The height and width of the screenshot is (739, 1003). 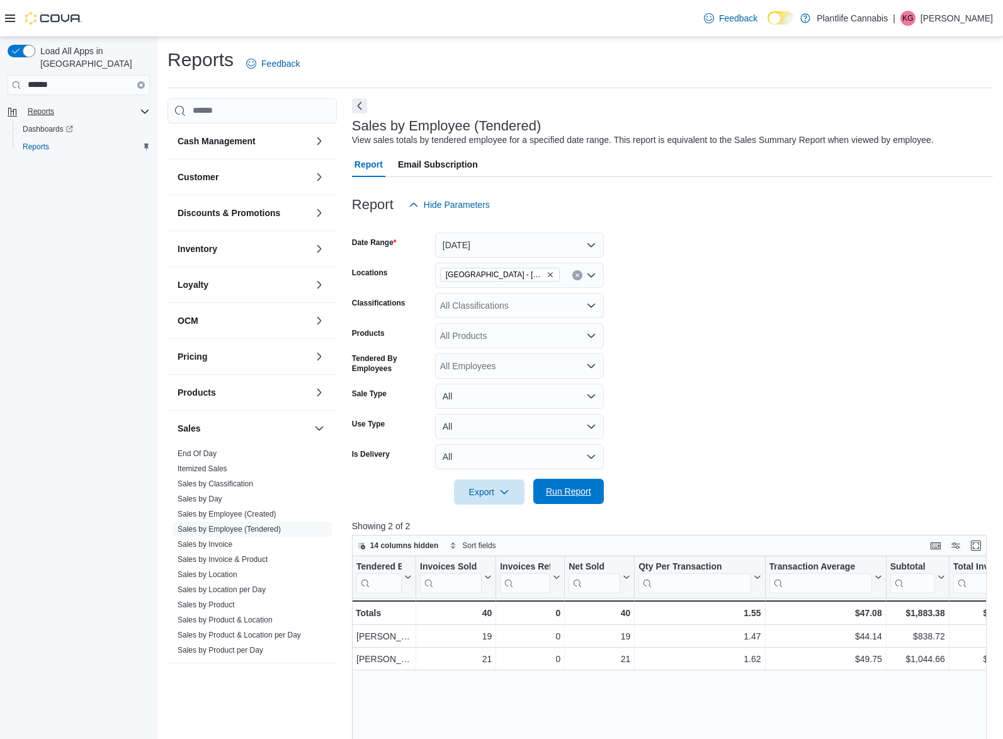 I want to click on button: Export, so click(x=489, y=492).